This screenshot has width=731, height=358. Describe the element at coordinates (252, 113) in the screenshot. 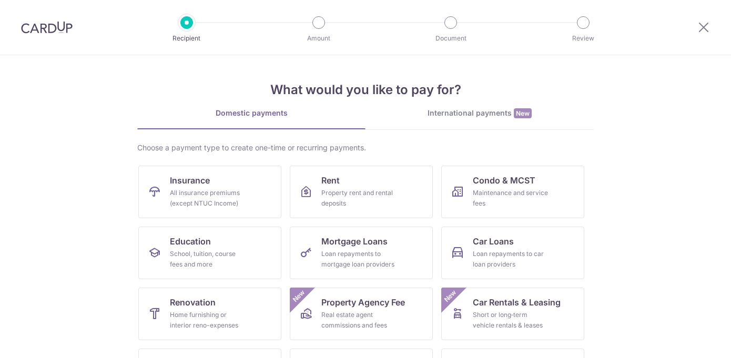

I see `div: Domestic payments` at that location.